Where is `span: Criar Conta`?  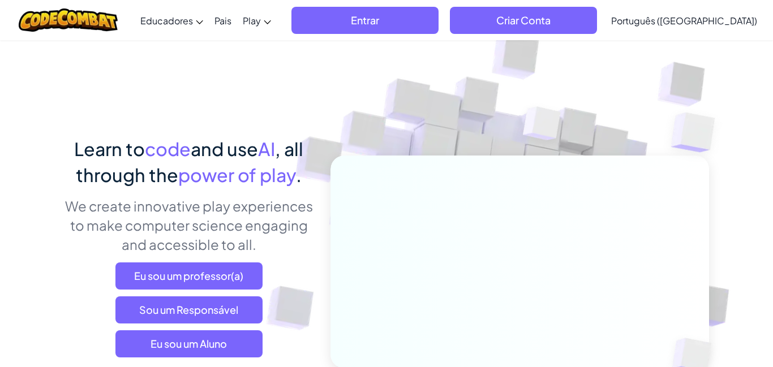
span: Criar Conta is located at coordinates (523, 20).